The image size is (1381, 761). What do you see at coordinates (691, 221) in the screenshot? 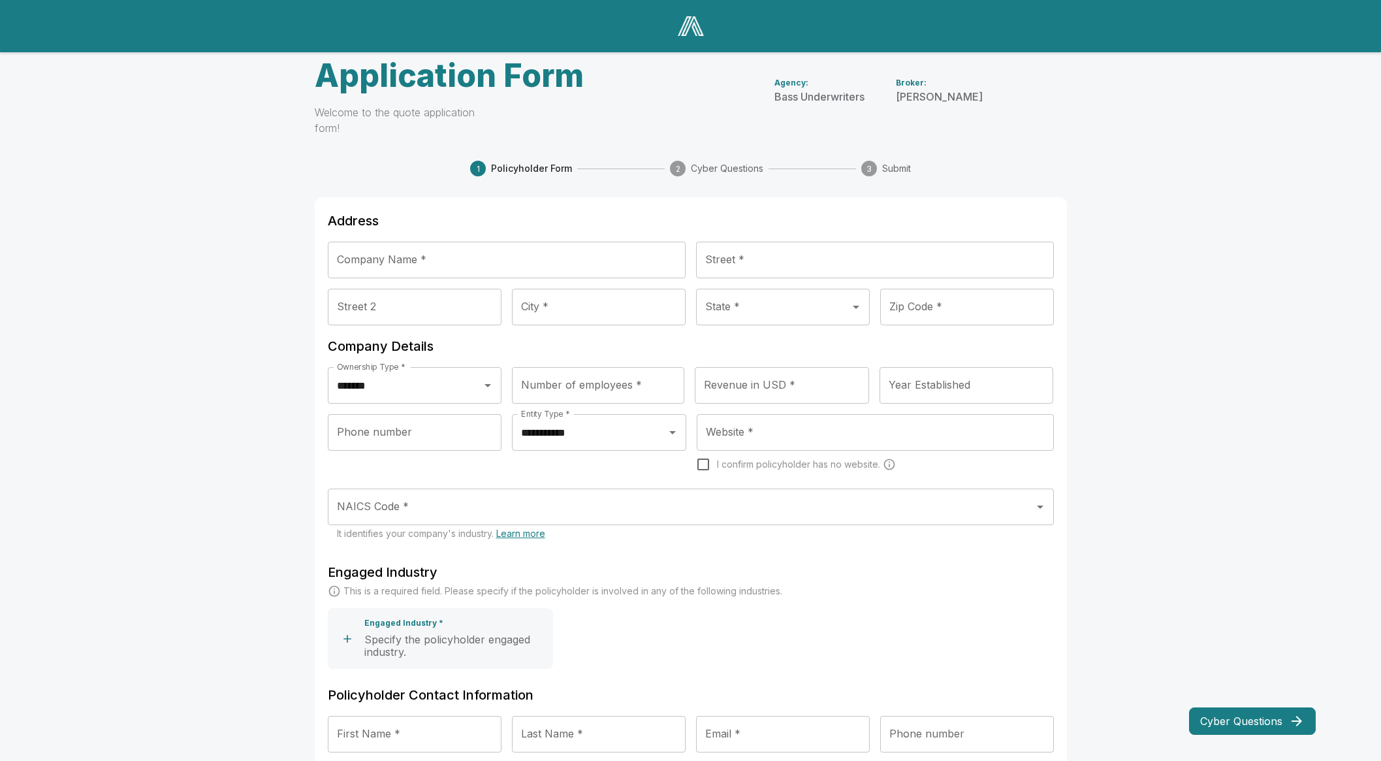
I see `h6: Address` at bounding box center [691, 221].